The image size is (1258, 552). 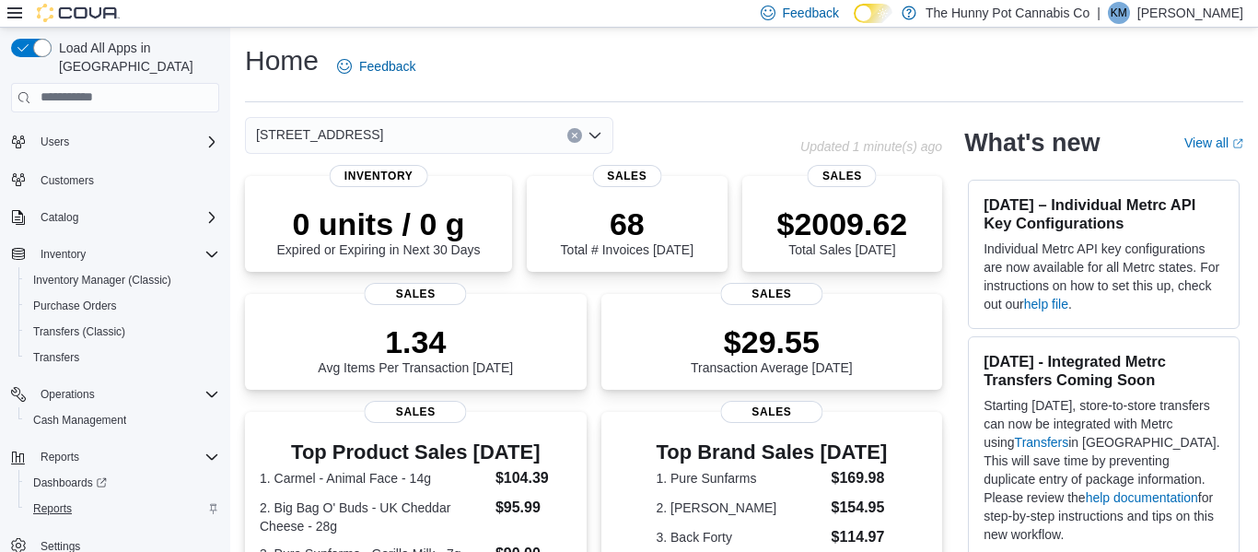 I want to click on a: Purchase Orders, so click(x=75, y=306).